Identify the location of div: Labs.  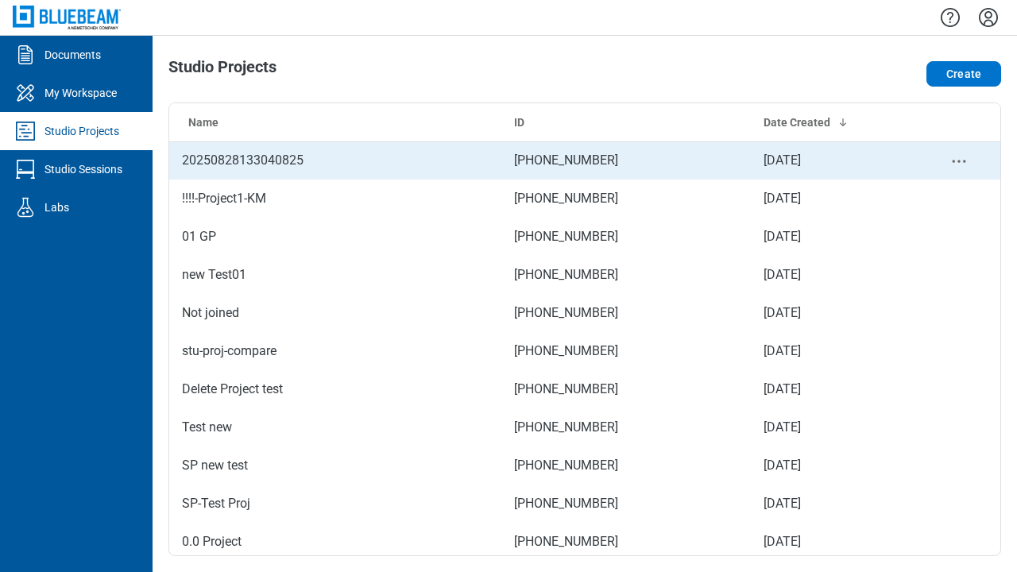
(56, 207).